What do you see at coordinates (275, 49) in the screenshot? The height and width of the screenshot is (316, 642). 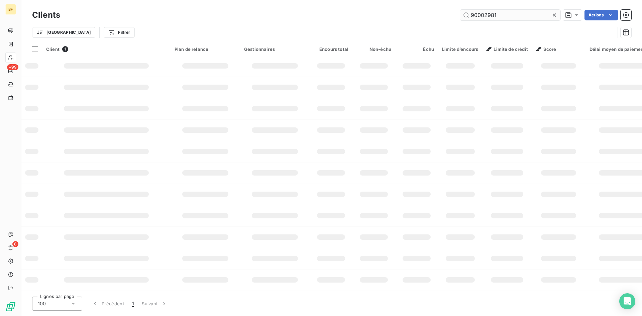 I see `div: Gestionnaires` at bounding box center [275, 49].